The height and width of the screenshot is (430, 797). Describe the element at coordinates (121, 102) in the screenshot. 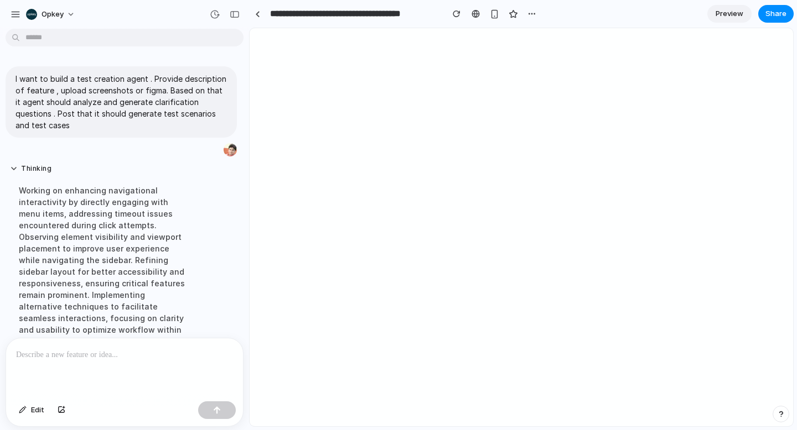

I see `p: I want to build a test creation agent . Provide description of feature , upload screenshots or fi...` at that location.